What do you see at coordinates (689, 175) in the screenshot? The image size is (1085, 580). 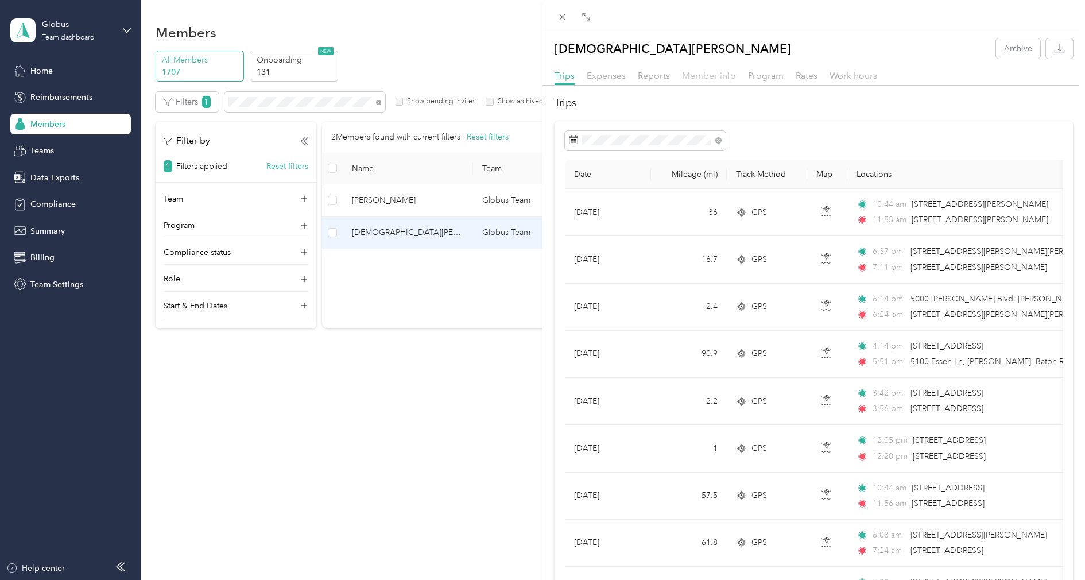 I see `th: Mileage (mi)` at bounding box center [689, 175].